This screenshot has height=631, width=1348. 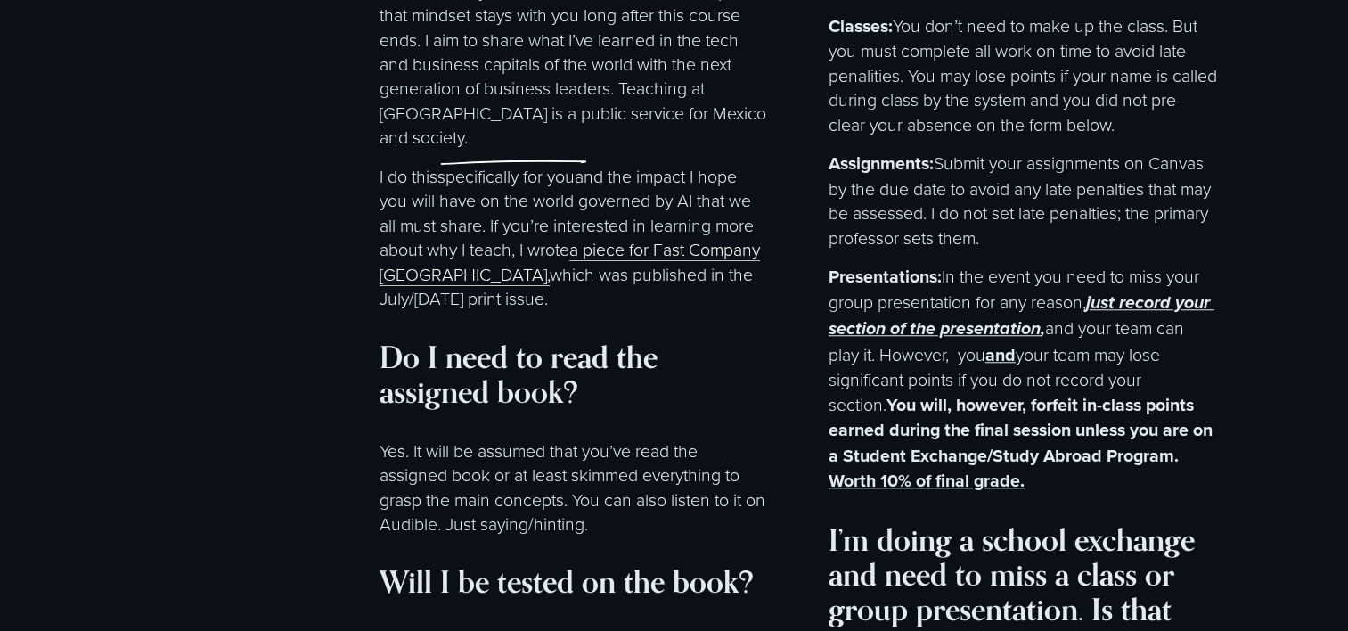 What do you see at coordinates (1000, 355) in the screenshot?
I see `strong: and` at bounding box center [1000, 355].